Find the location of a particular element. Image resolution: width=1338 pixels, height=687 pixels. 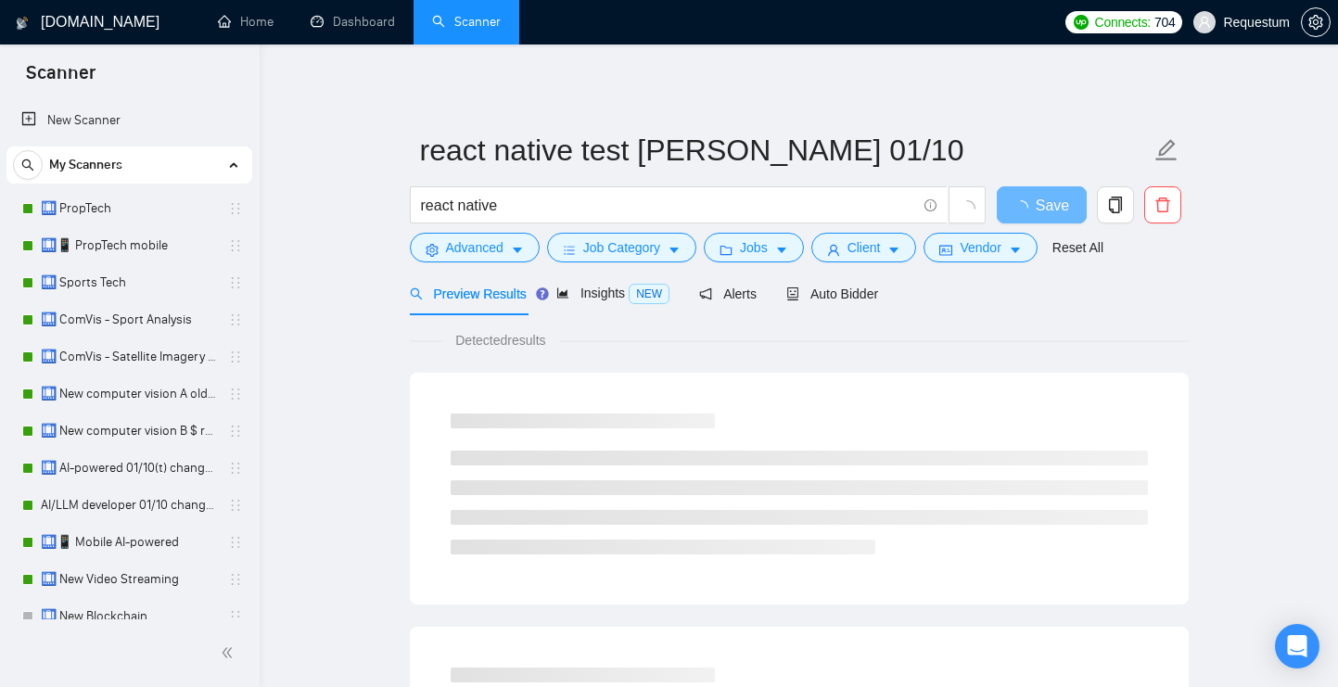

span: Insights is located at coordinates (613, 293).